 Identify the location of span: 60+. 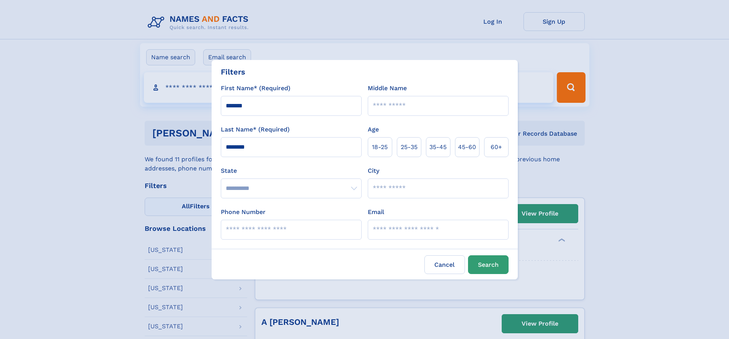
(496, 147).